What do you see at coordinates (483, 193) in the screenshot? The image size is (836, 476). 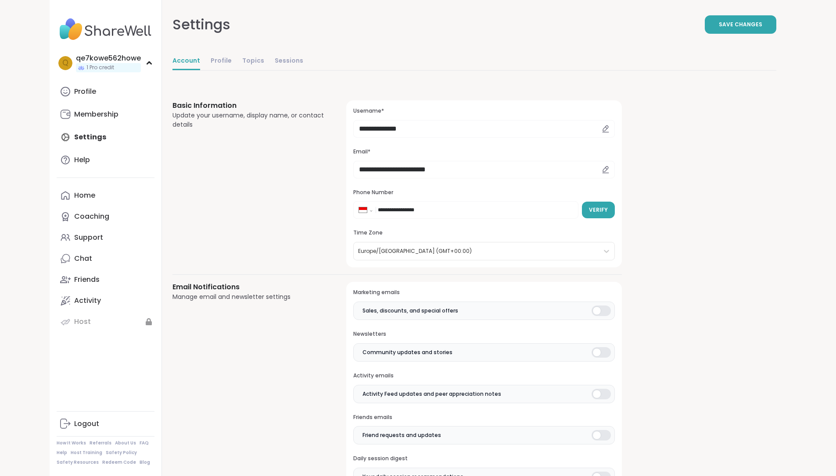 I see `h3: Phone Number` at bounding box center [483, 193].